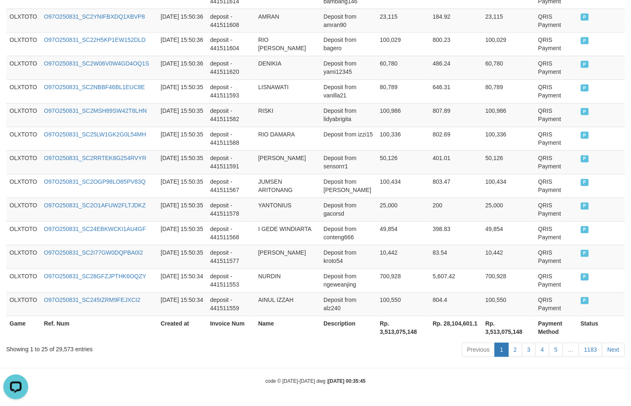 This screenshot has height=406, width=631. I want to click on a: O97O250831_SC24EBKWCKI1AU4GF, so click(95, 229).